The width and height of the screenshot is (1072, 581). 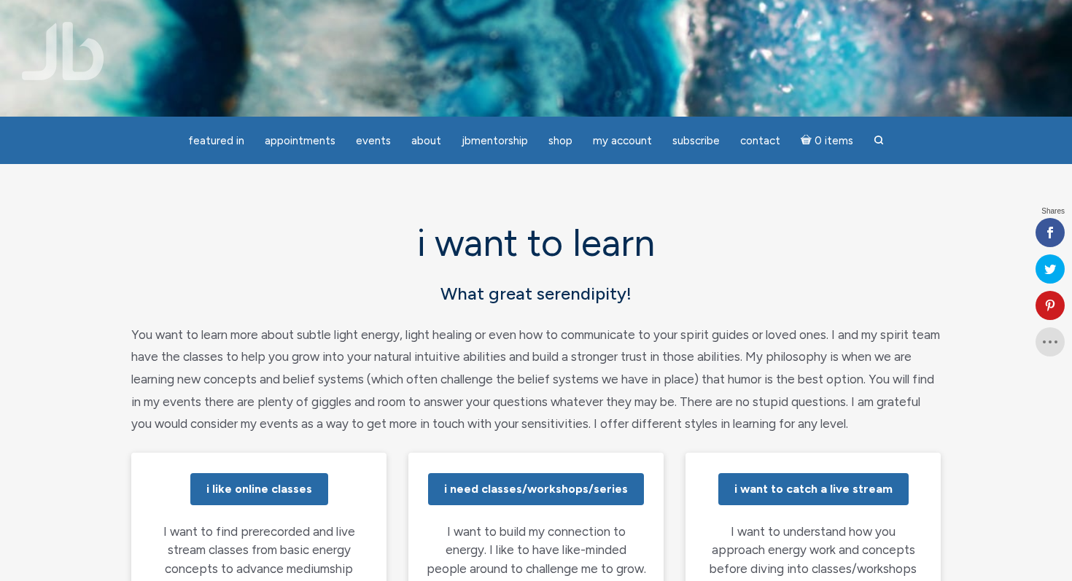 What do you see at coordinates (63, 51) in the screenshot?
I see `a: Jamie Butler. The Everyday Medium` at bounding box center [63, 51].